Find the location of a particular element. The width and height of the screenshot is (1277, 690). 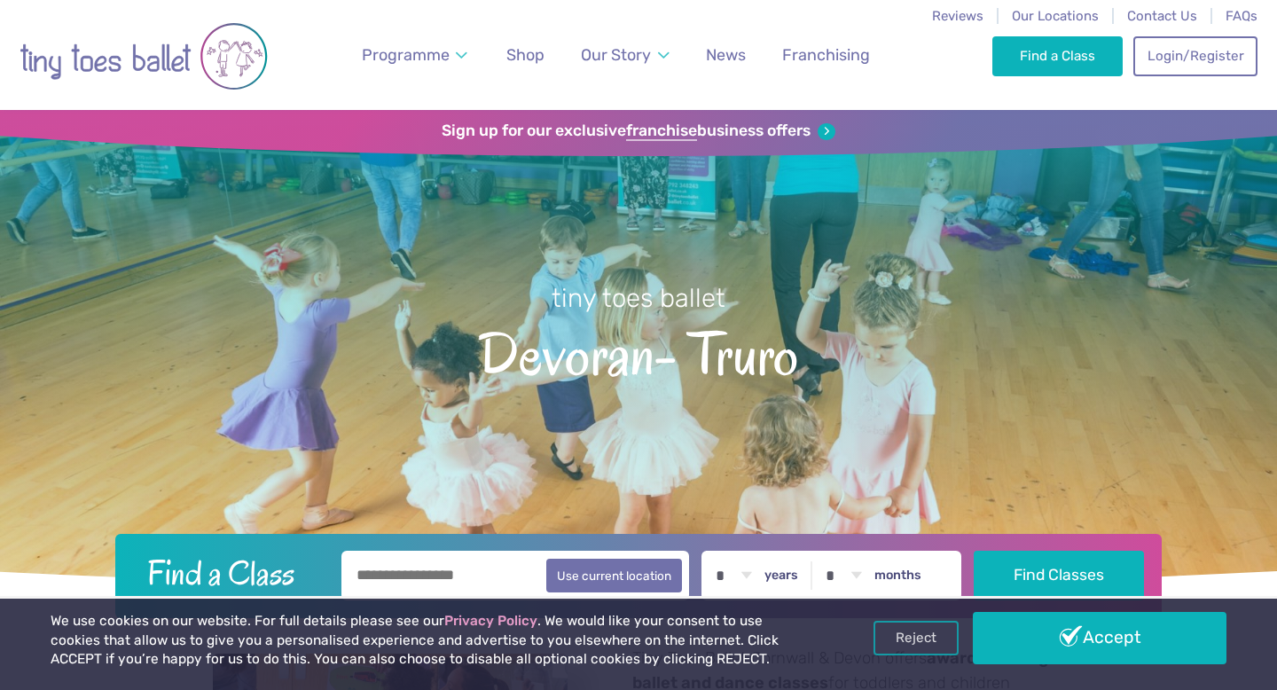

a: Reviews is located at coordinates (958, 16).